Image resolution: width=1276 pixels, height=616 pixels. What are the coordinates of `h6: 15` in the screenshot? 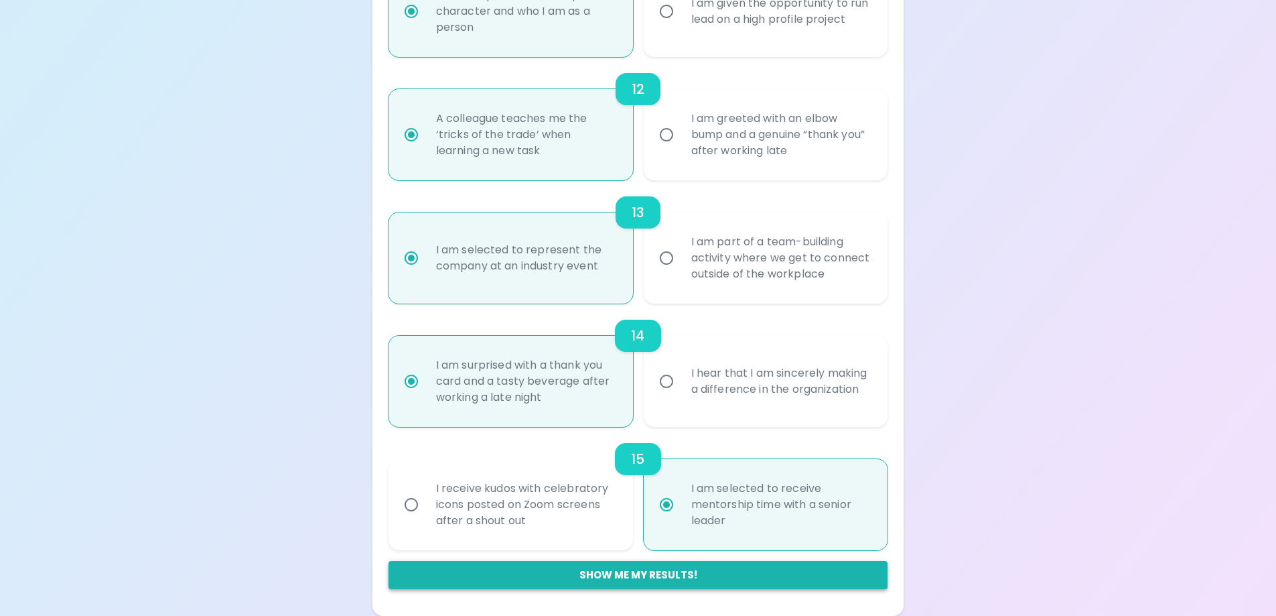 It's located at (638, 459).